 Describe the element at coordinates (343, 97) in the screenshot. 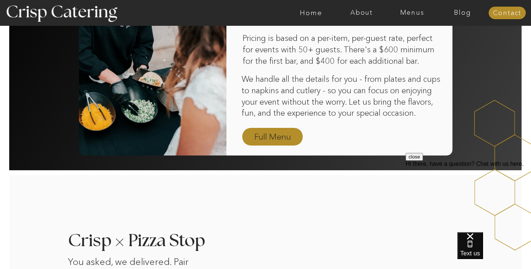

I see `p: We handle all the details for you - from plates and cups to napkins and cutlery - so you can focu...` at that location.